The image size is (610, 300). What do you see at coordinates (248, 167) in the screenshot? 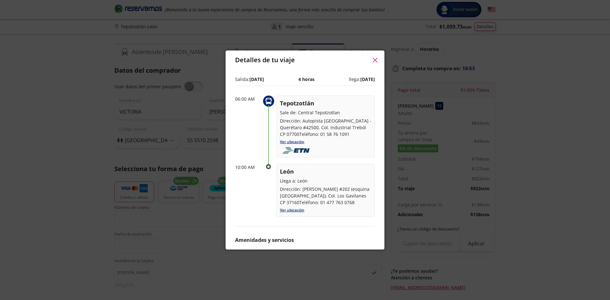
I see `p: 10:00 AM` at bounding box center [248, 167].